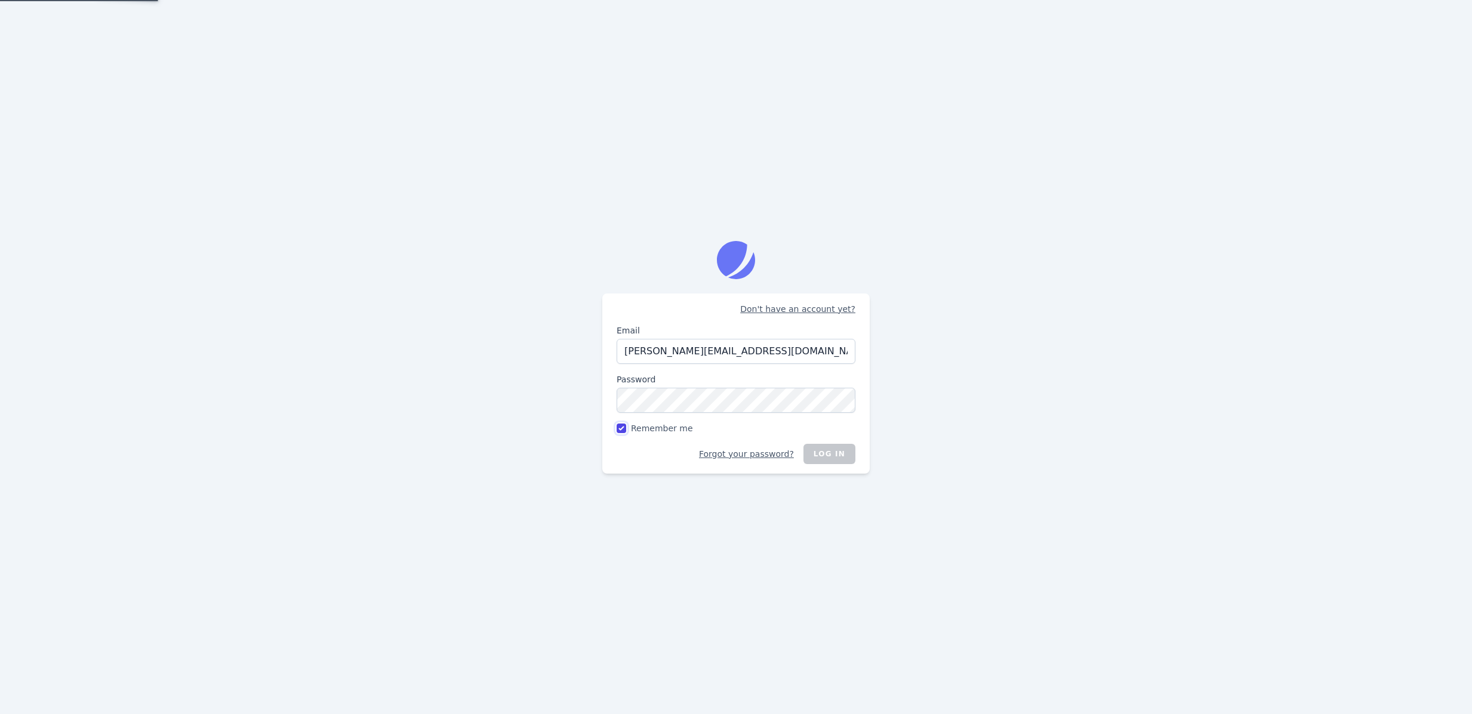 The width and height of the screenshot is (1472, 714). What do you see at coordinates (829, 454) in the screenshot?
I see `button: Log in` at bounding box center [829, 454].